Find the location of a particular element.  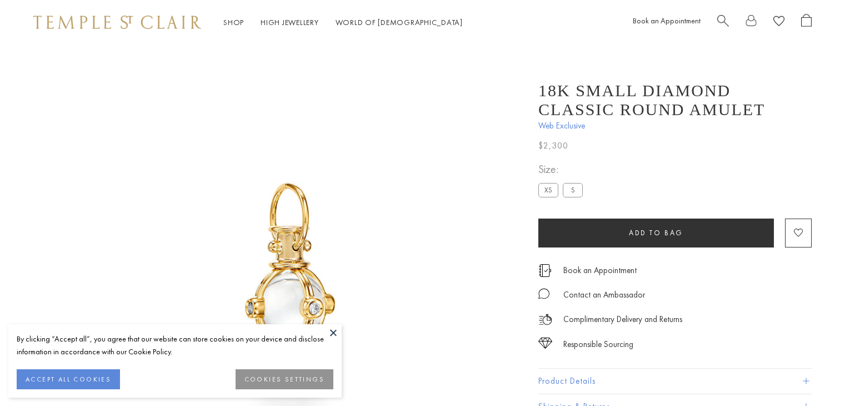

span: $2,300 is located at coordinates (554, 146).